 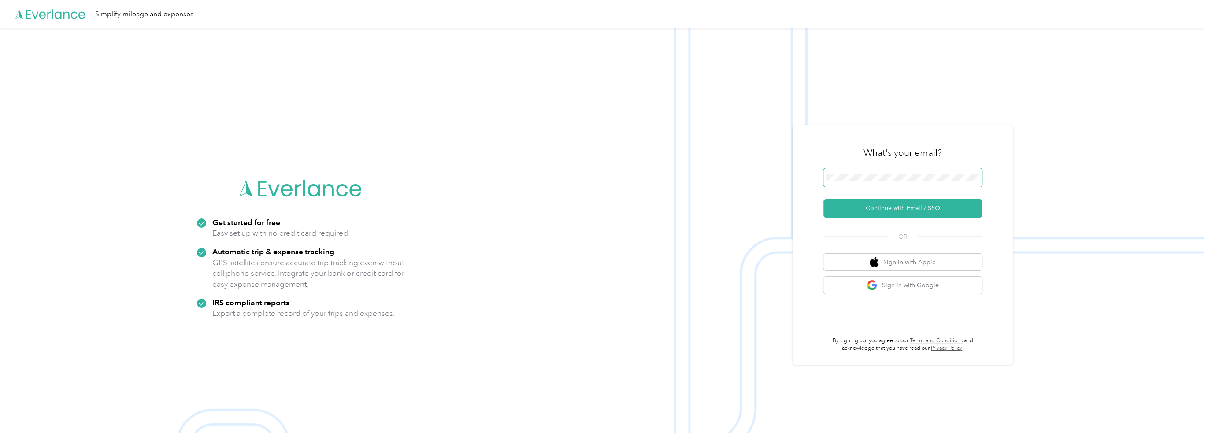 What do you see at coordinates (902, 237) in the screenshot?
I see `span: OR` at bounding box center [902, 237].